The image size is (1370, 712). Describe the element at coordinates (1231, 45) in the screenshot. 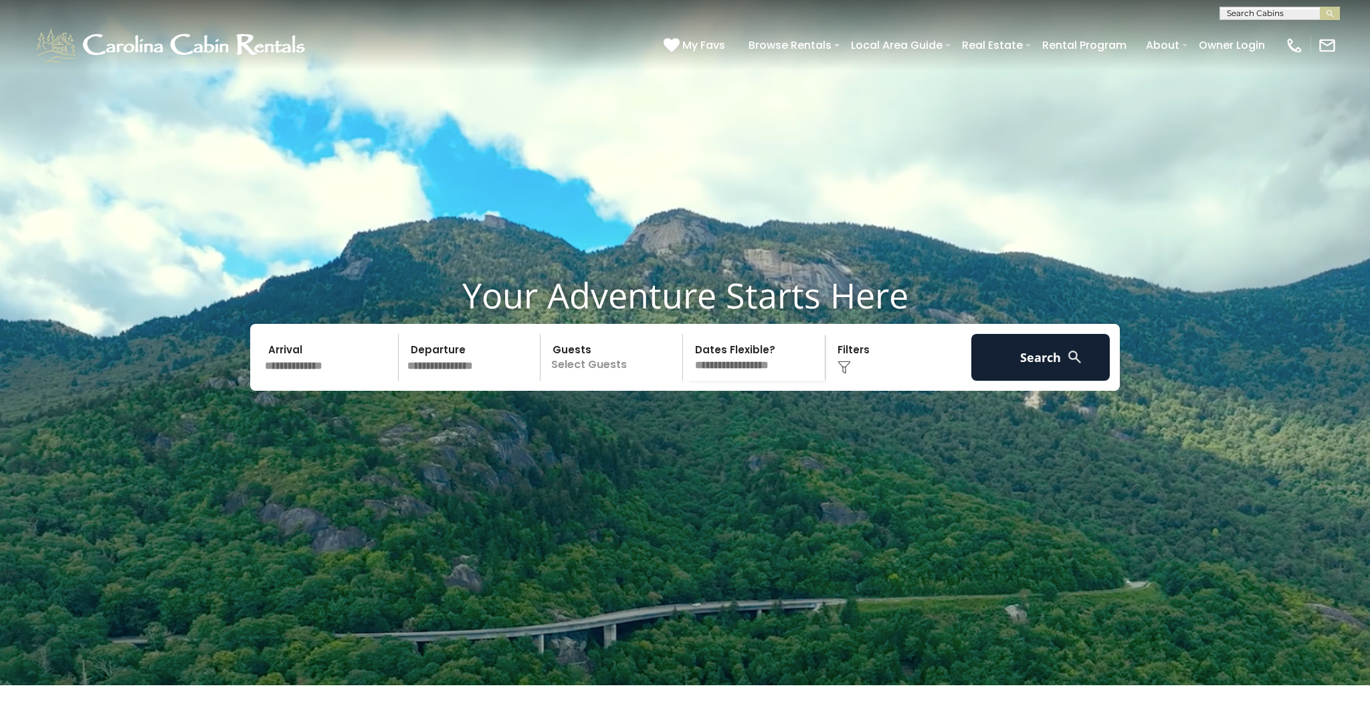

I see `a: Owner Login` at that location.